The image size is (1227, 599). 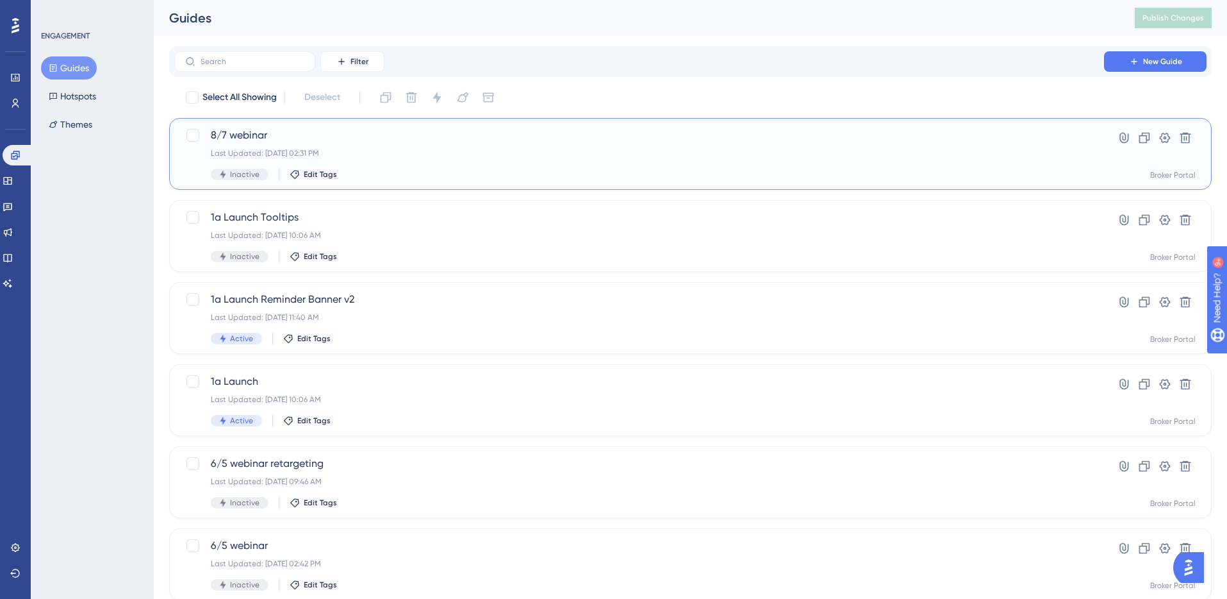 I want to click on span: New Guide, so click(x=1163, y=62).